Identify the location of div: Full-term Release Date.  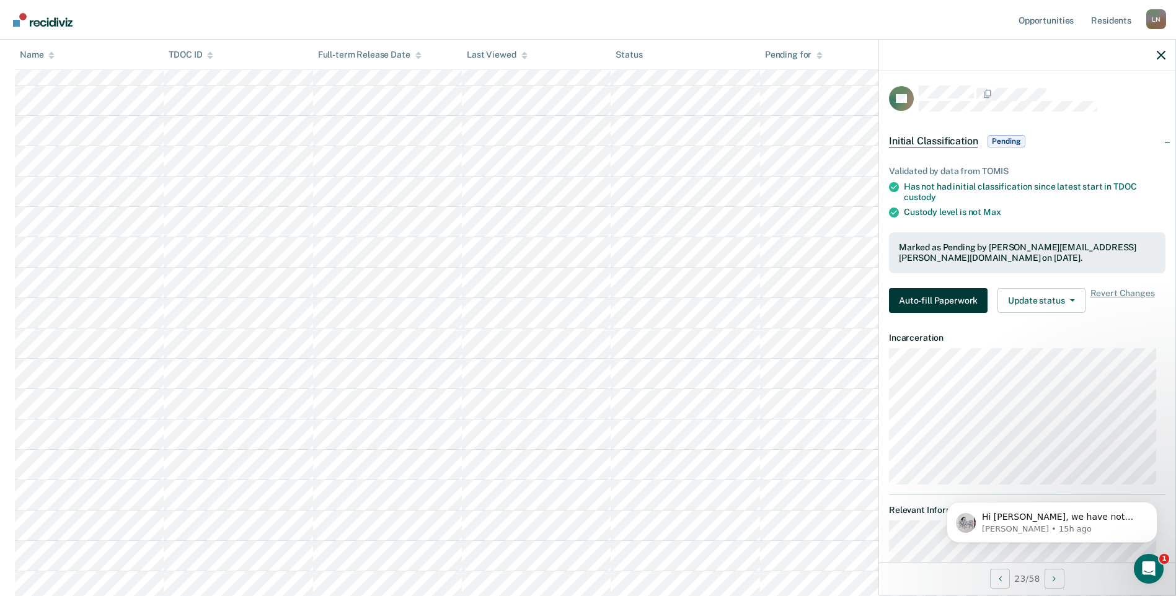
(369, 55).